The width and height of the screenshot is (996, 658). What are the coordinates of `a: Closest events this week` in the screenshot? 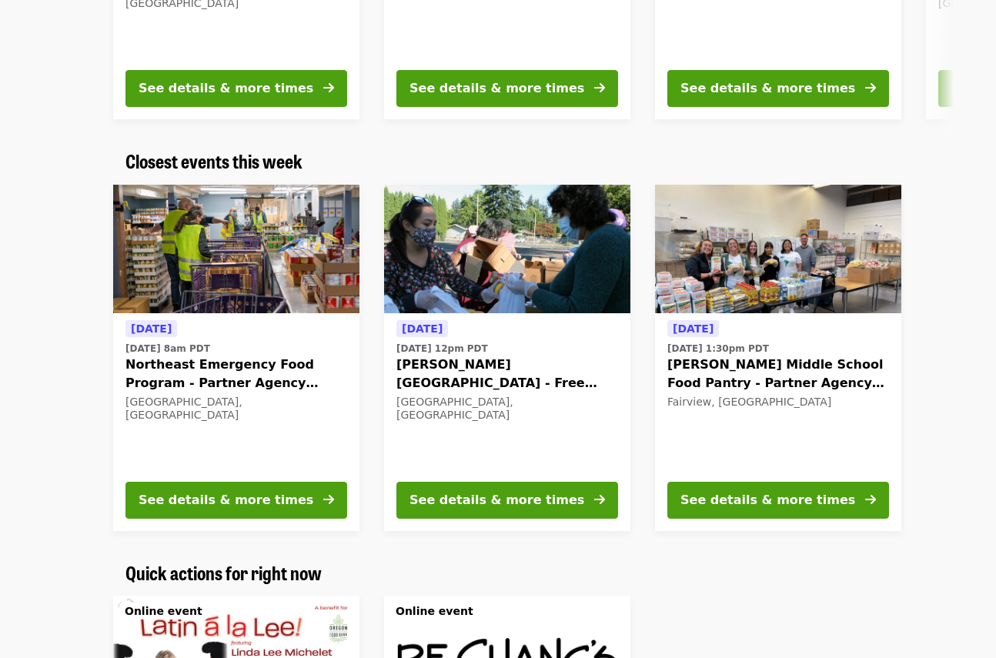 It's located at (214, 161).